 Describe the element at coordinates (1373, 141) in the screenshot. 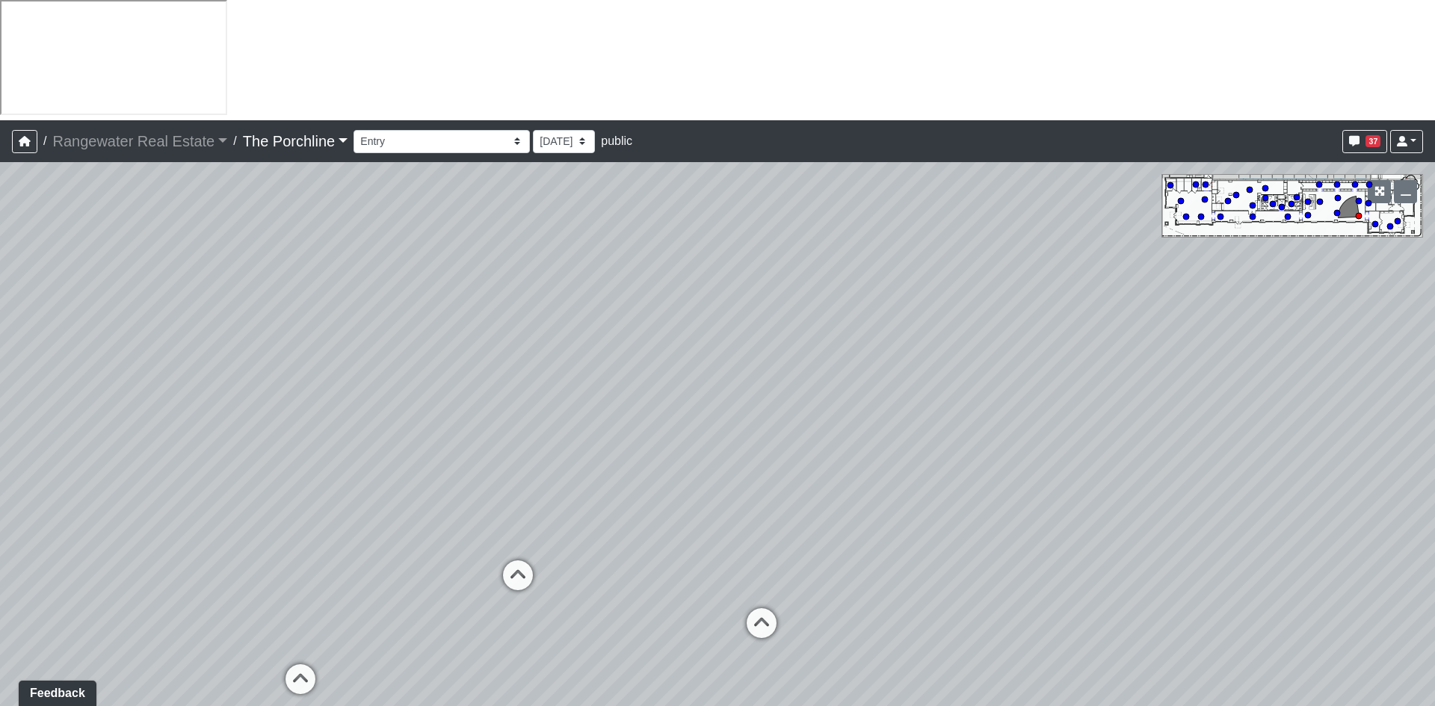

I see `span: 37` at that location.